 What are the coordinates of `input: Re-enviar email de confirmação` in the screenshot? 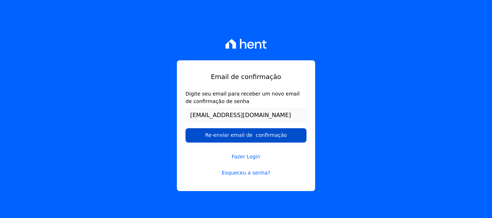 It's located at (246, 136).